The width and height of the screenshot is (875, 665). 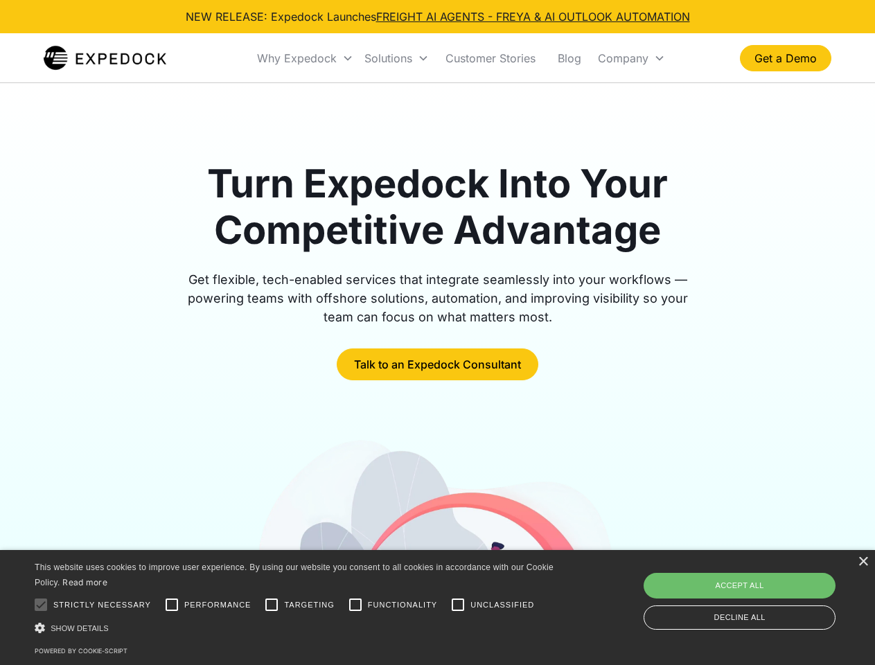 I want to click on a: Blog, so click(x=569, y=58).